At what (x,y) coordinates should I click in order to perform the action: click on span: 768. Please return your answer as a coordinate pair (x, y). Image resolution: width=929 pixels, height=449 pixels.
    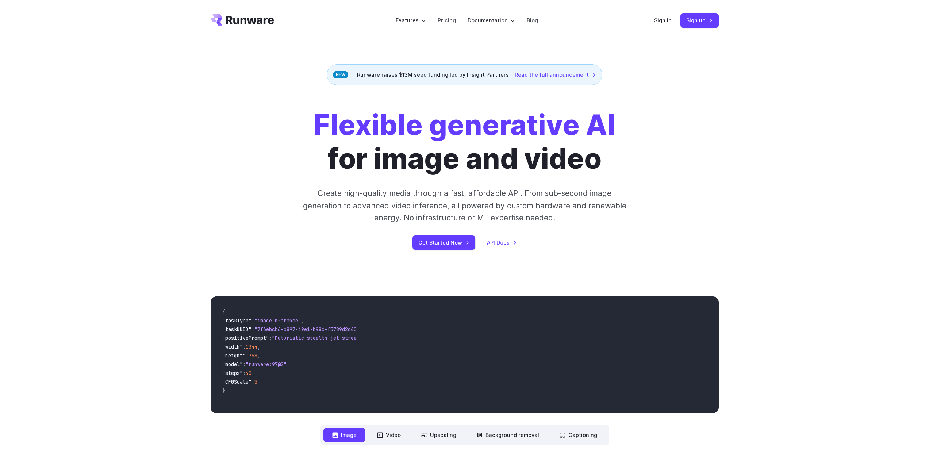
    Looking at the image, I should click on (253, 355).